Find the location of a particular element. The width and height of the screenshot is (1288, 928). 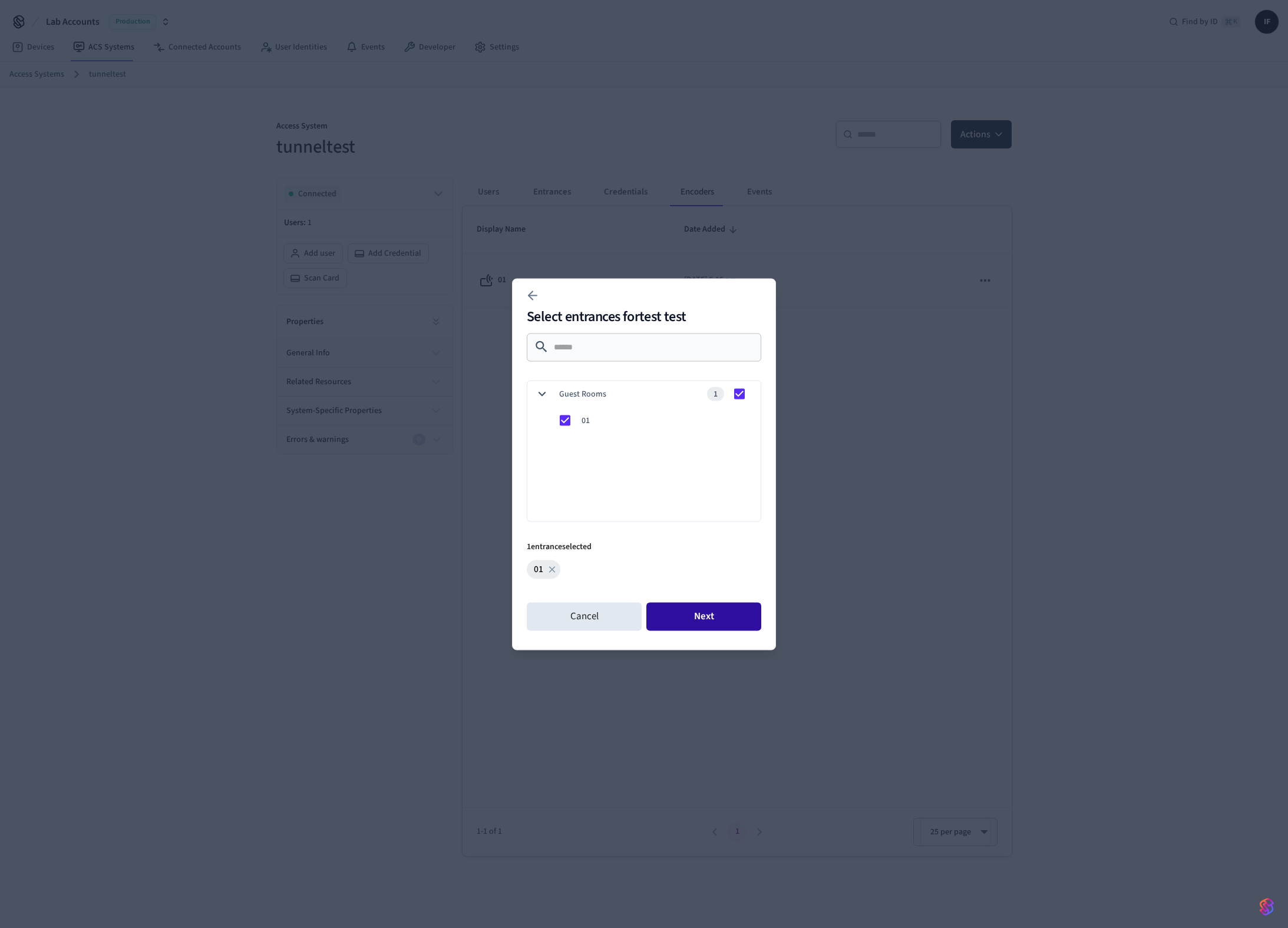

span: Guest Rooms is located at coordinates (633, 394).